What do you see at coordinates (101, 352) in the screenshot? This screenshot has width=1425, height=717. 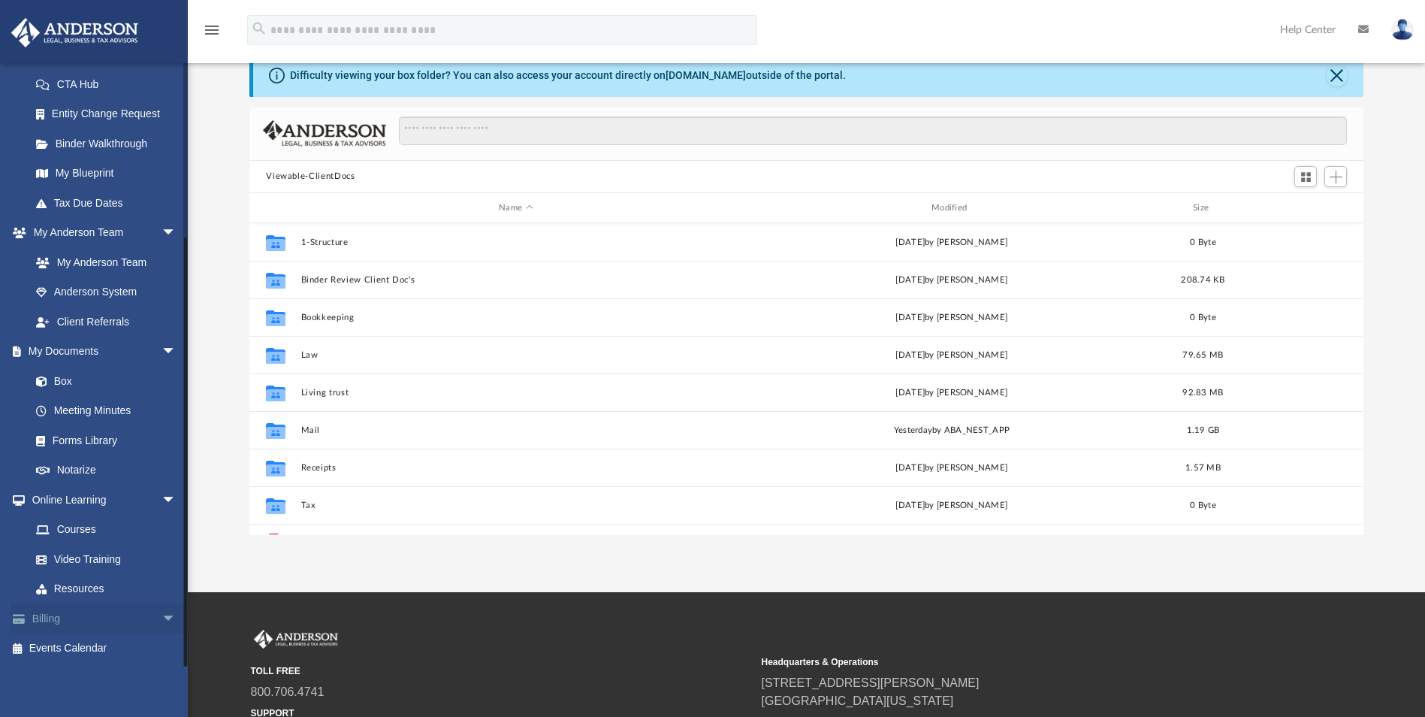 I see `a: My Documentsarrow_drop_down` at bounding box center [101, 352].